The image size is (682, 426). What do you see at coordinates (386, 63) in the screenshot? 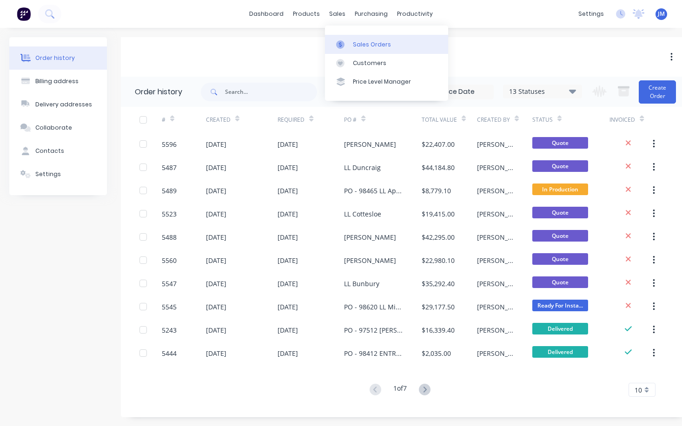
I see `a: Customers` at bounding box center [386, 63].